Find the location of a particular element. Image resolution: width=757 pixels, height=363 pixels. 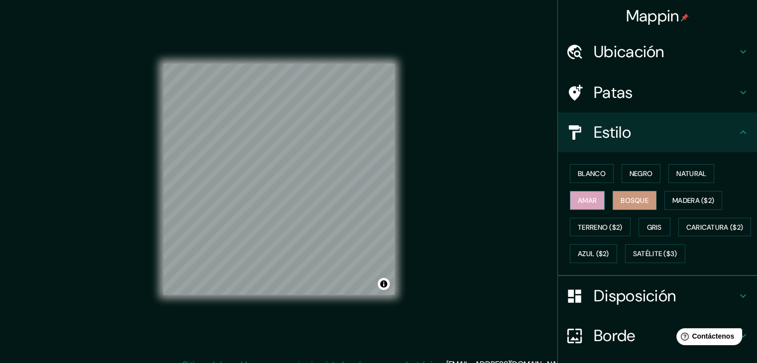

button: Blanco is located at coordinates (592, 174).